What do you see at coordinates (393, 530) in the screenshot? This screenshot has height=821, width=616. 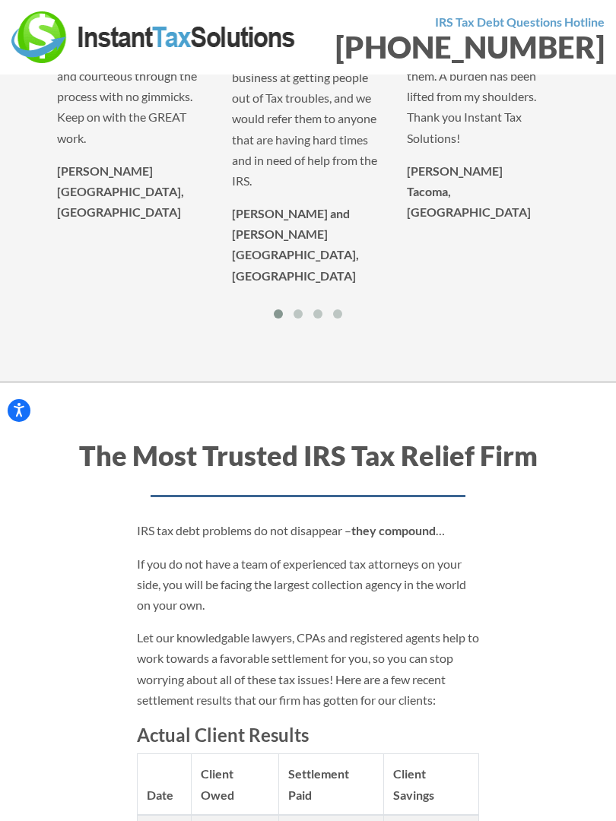 I see `strong: they compound` at bounding box center [393, 530].